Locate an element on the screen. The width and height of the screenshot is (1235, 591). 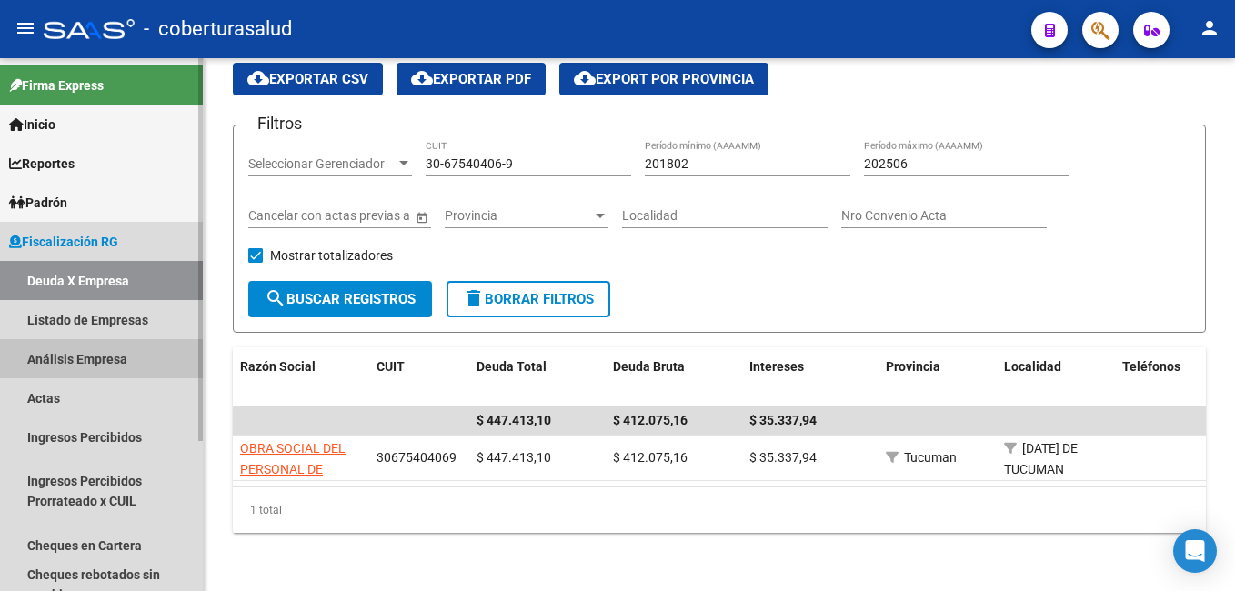
span: Exportar CSV is located at coordinates (307, 79).